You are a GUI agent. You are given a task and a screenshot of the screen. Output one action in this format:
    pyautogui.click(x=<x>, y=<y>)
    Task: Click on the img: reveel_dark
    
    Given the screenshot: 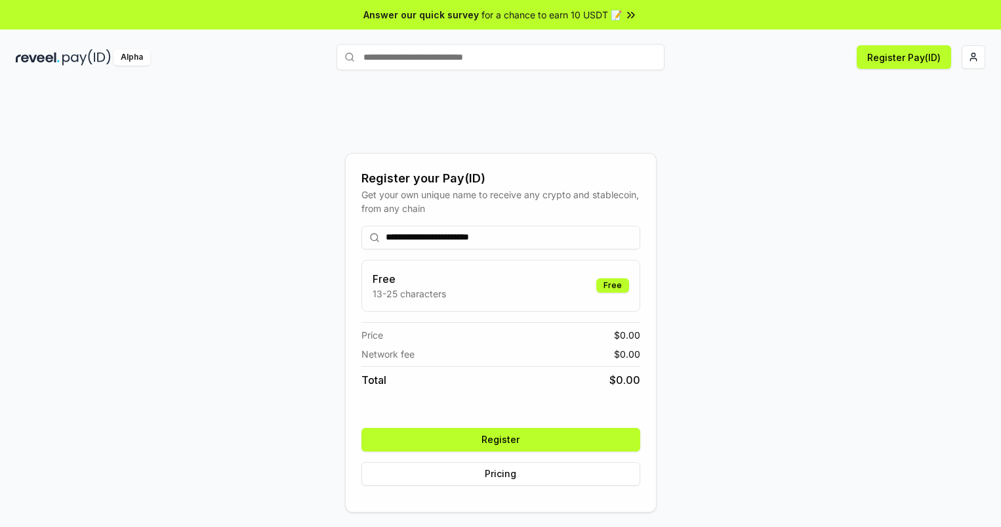 What is the action you would take?
    pyautogui.click(x=37, y=57)
    